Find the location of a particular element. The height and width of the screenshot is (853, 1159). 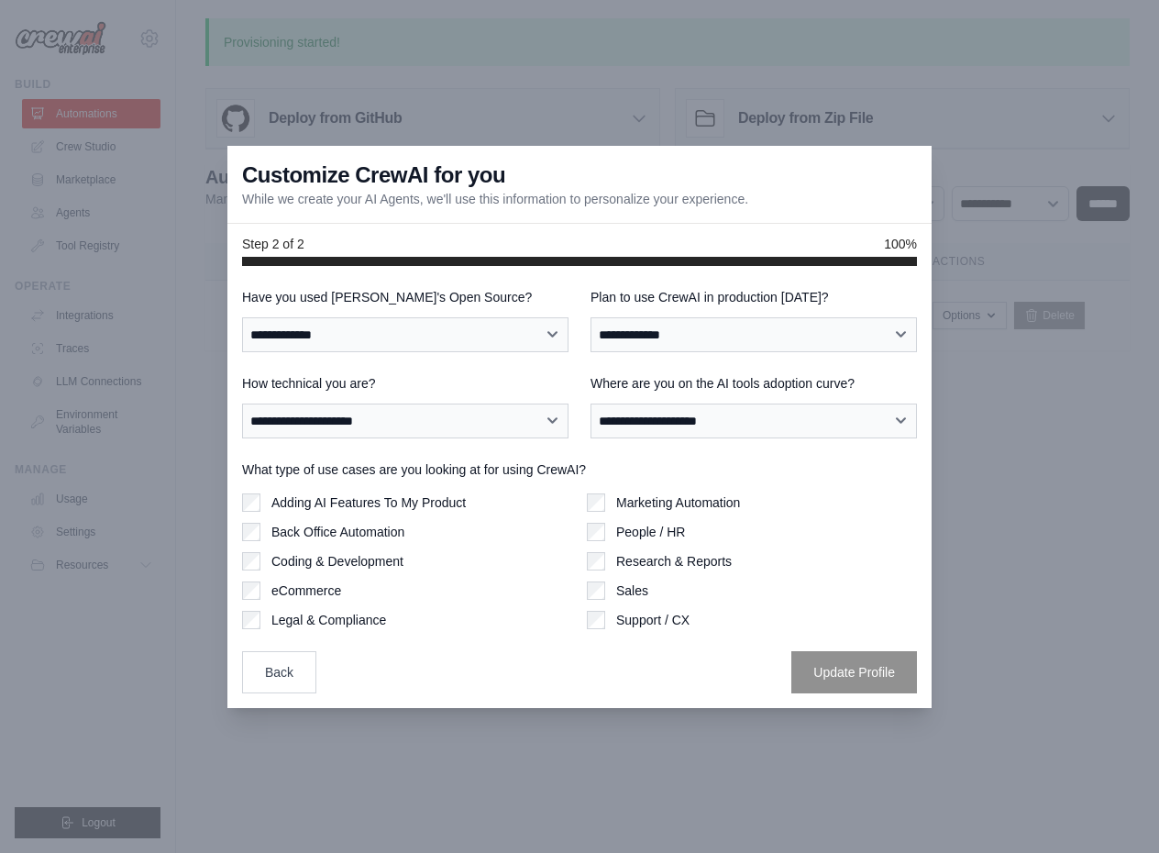

label: Marketing Automation is located at coordinates (677, 502).